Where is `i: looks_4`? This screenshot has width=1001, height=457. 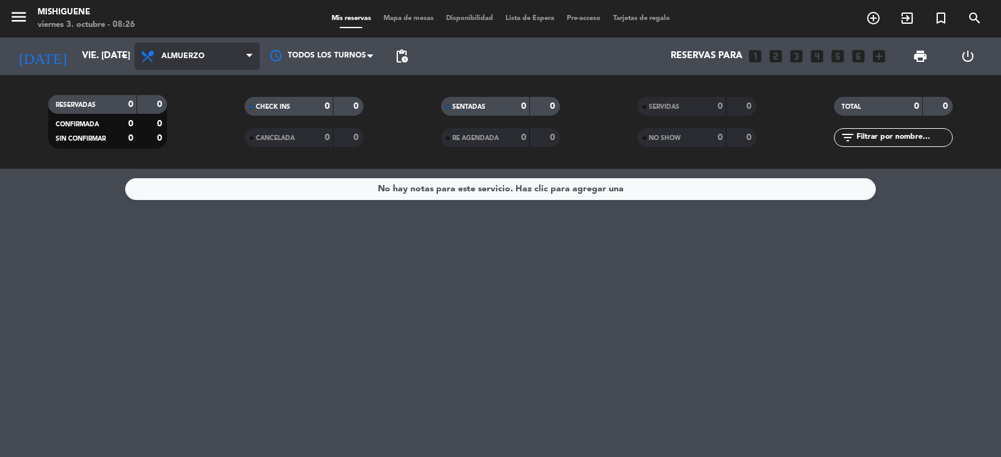 i: looks_4 is located at coordinates (817, 56).